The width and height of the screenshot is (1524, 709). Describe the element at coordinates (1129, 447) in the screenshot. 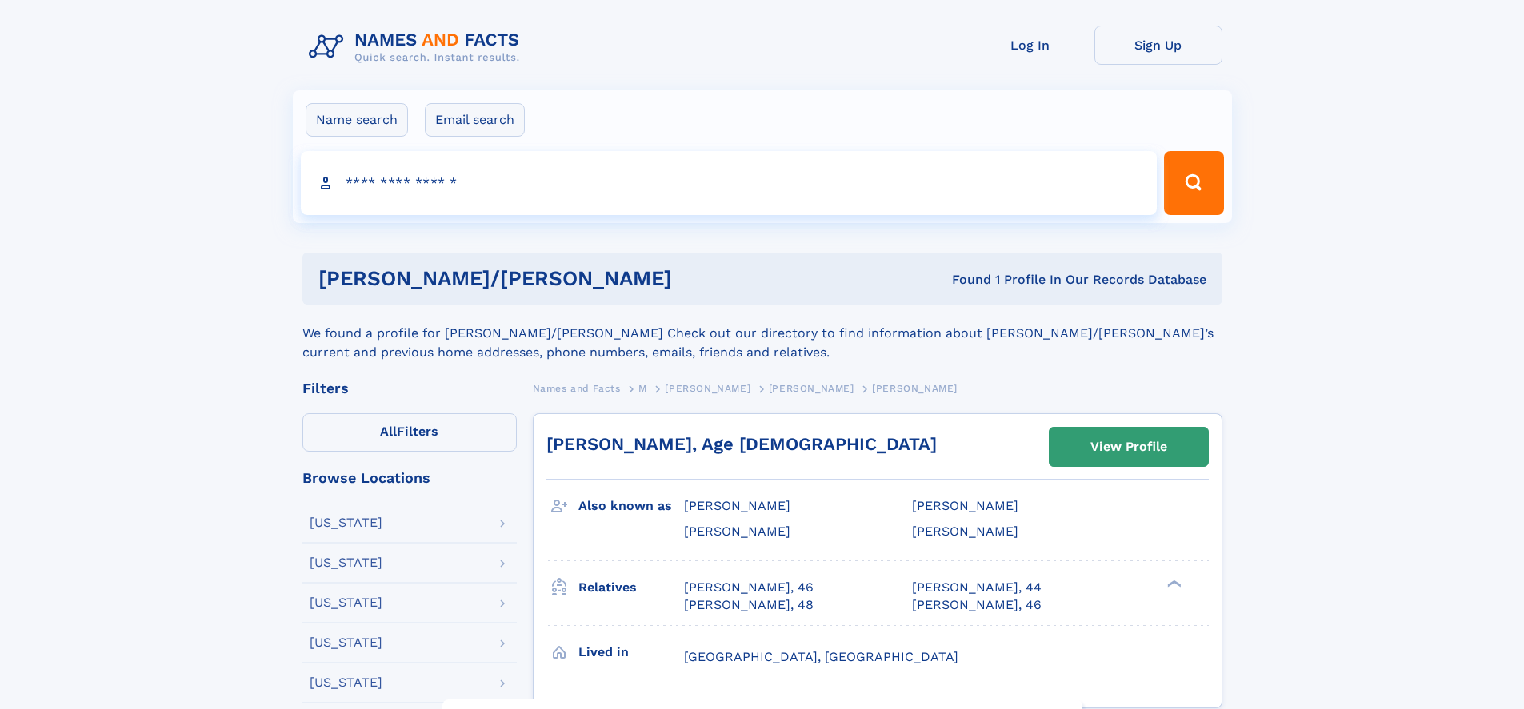

I see `a: View Profile` at that location.